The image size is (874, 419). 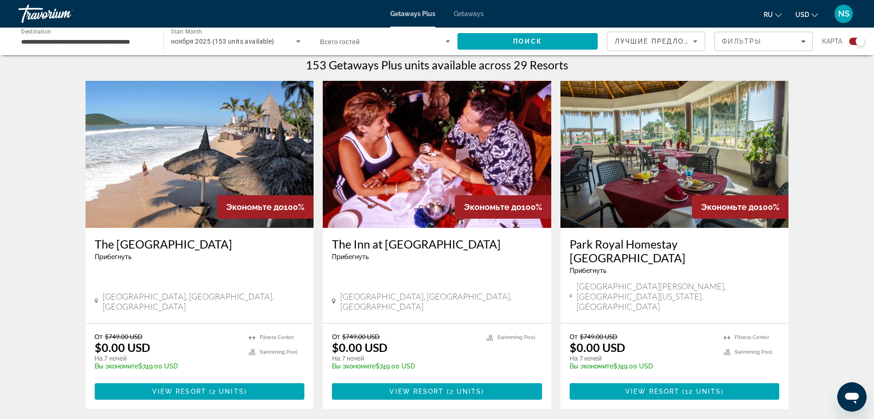 I want to click on a: Getaways, so click(x=468, y=14).